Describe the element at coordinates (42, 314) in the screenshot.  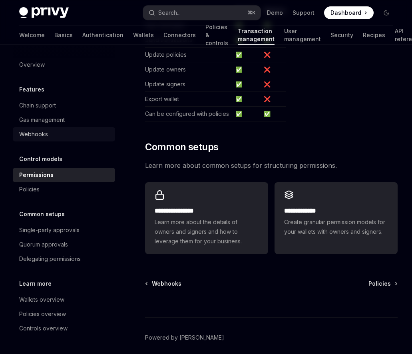
I see `div: Policies overview` at that location.